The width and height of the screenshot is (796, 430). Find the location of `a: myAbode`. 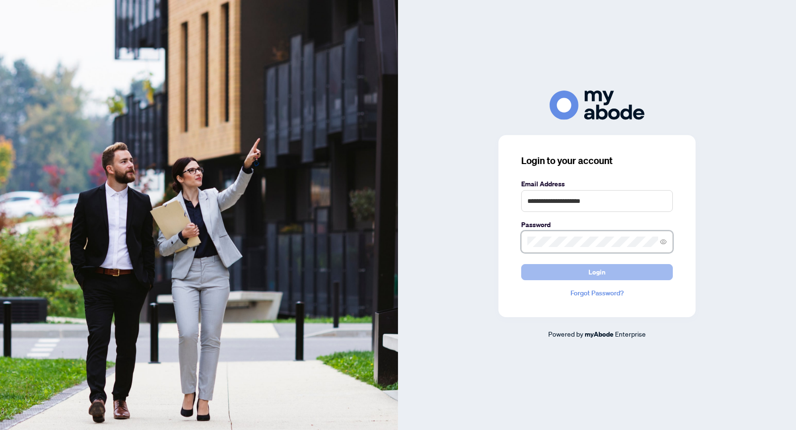

a: myAbode is located at coordinates (599, 334).